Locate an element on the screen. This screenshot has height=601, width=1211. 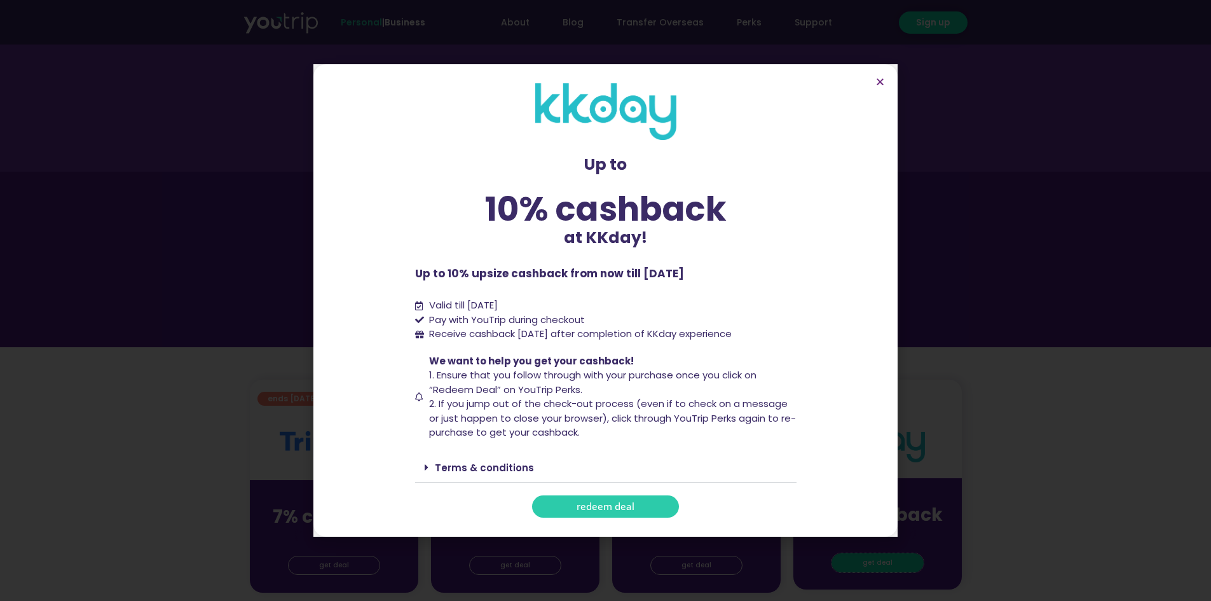
span: redeem deal is located at coordinates (605, 506).